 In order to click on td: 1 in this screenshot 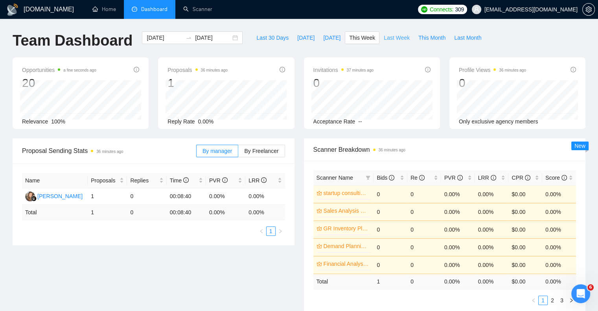, I will do `click(391, 281)`.